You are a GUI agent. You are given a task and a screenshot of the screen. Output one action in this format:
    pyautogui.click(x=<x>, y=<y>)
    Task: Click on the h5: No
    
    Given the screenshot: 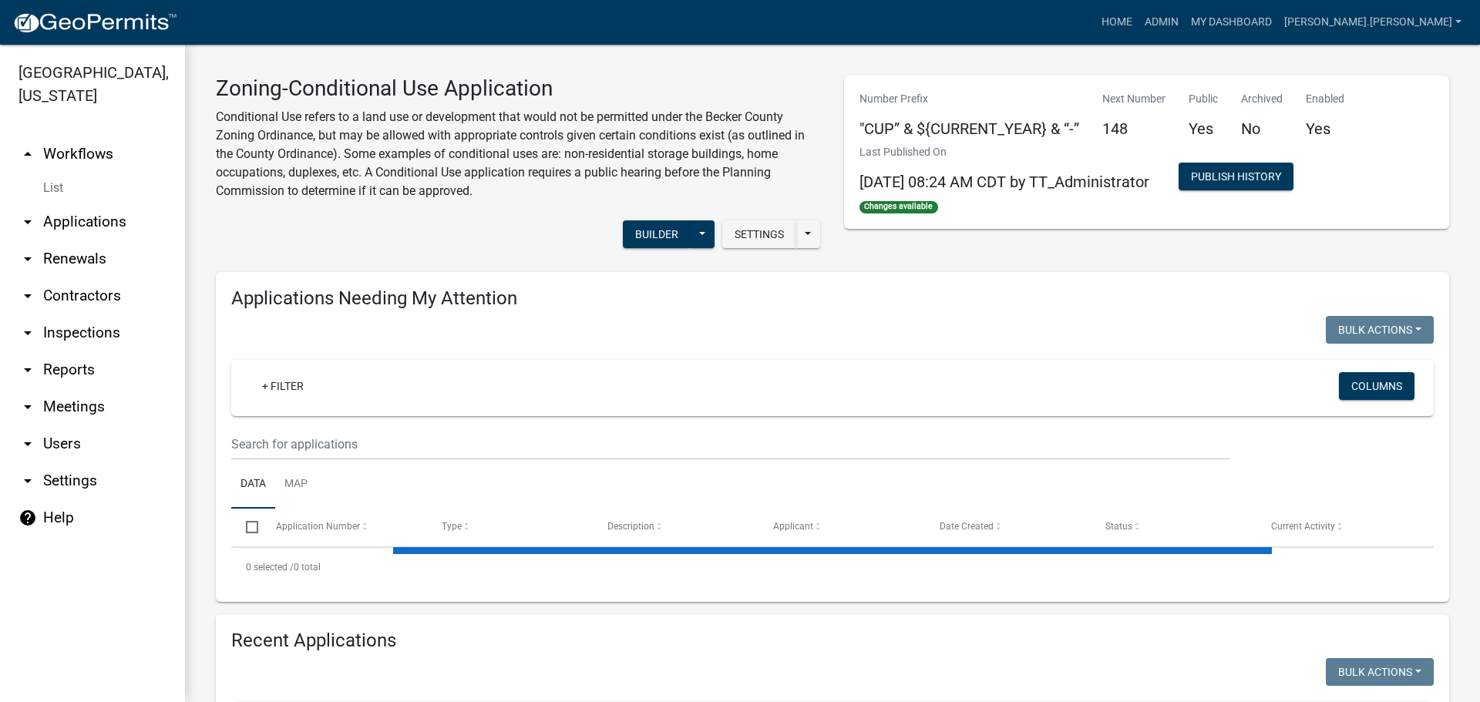 What is the action you would take?
    pyautogui.click(x=1261, y=129)
    